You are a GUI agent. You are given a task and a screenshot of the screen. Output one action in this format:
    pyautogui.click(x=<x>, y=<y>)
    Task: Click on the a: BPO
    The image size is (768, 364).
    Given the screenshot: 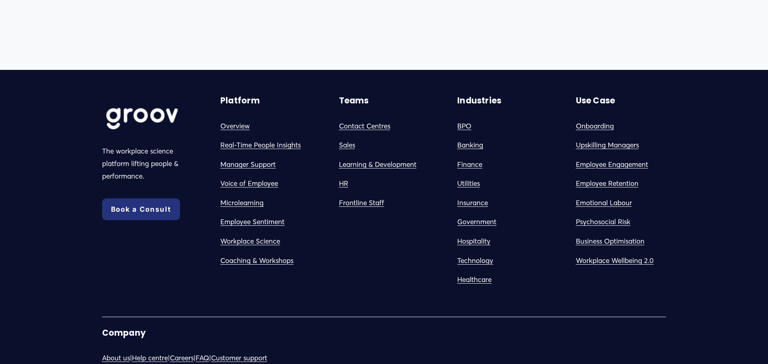 What is the action you would take?
    pyautogui.click(x=464, y=126)
    